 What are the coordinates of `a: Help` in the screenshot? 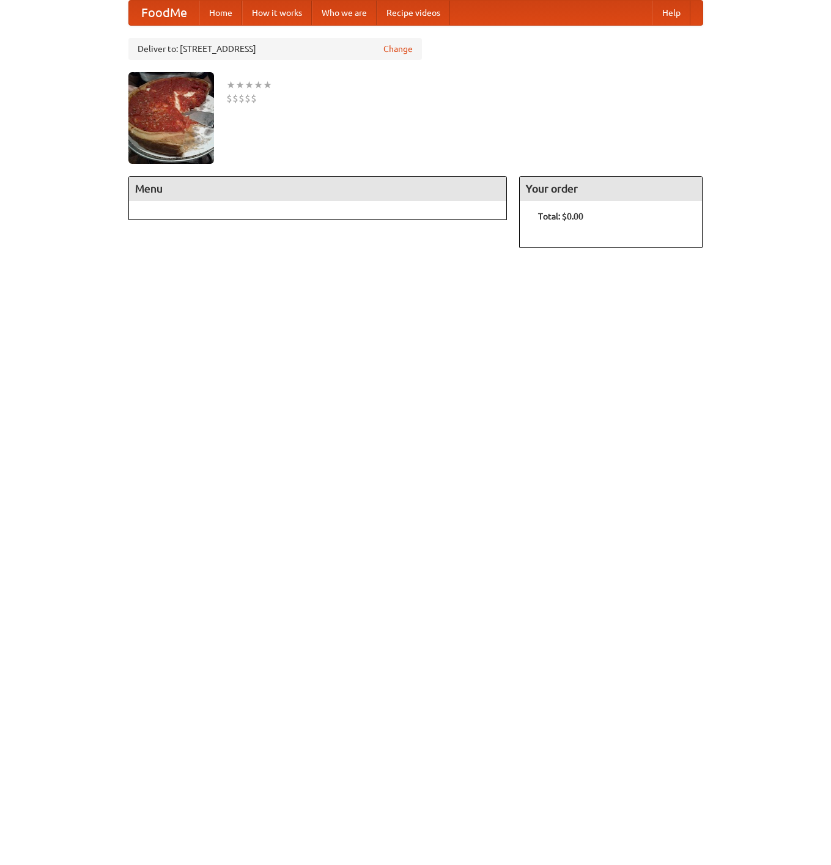 It's located at (671, 13).